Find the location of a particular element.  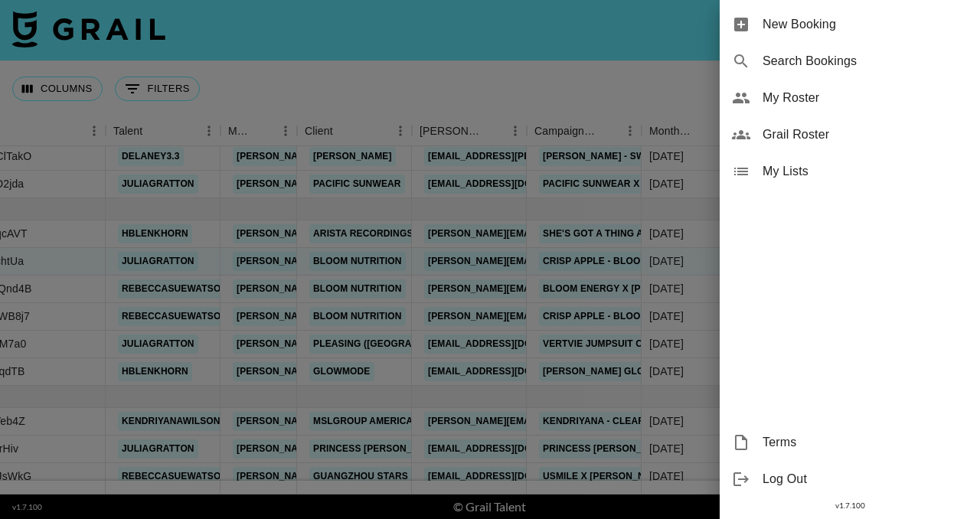

span: Log Out is located at coordinates (865, 479).